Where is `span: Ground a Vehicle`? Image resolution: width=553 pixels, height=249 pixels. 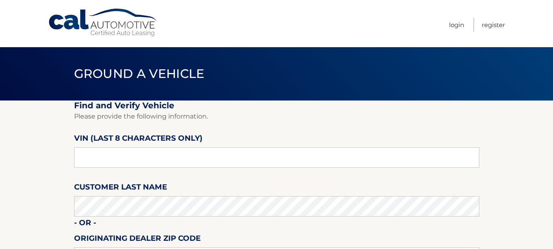 span: Ground a Vehicle is located at coordinates (139, 73).